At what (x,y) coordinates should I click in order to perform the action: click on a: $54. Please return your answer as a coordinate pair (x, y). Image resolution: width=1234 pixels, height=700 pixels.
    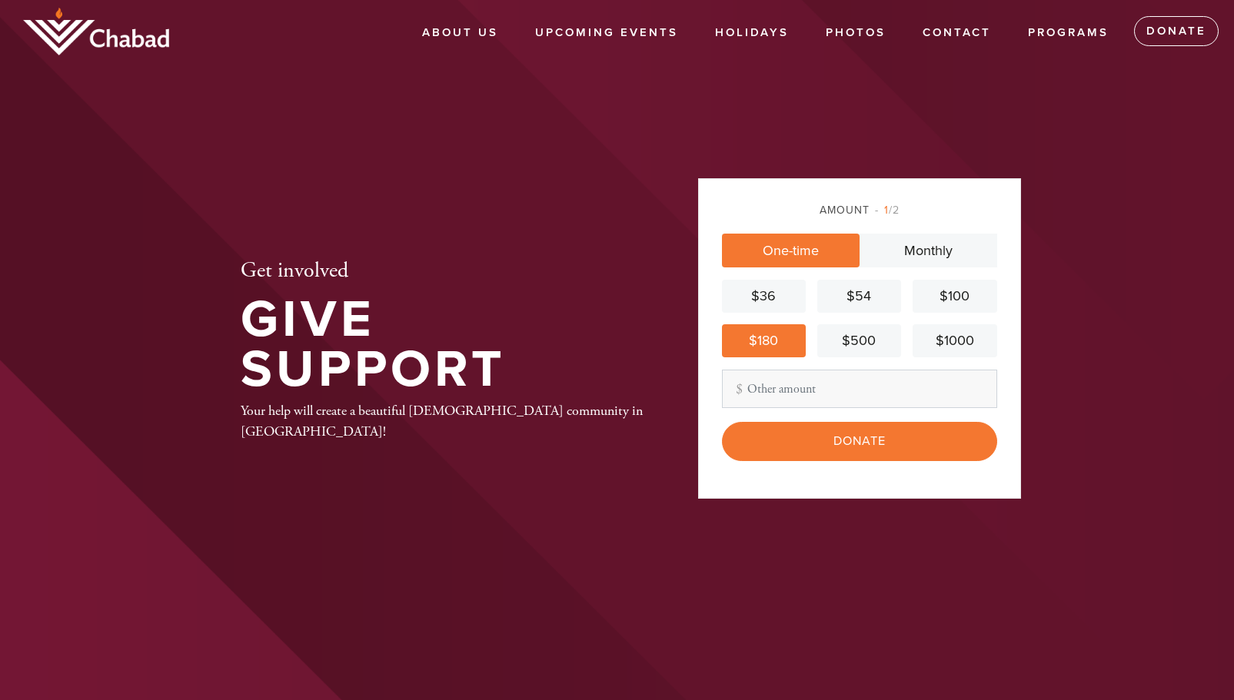
    Looking at the image, I should click on (859, 296).